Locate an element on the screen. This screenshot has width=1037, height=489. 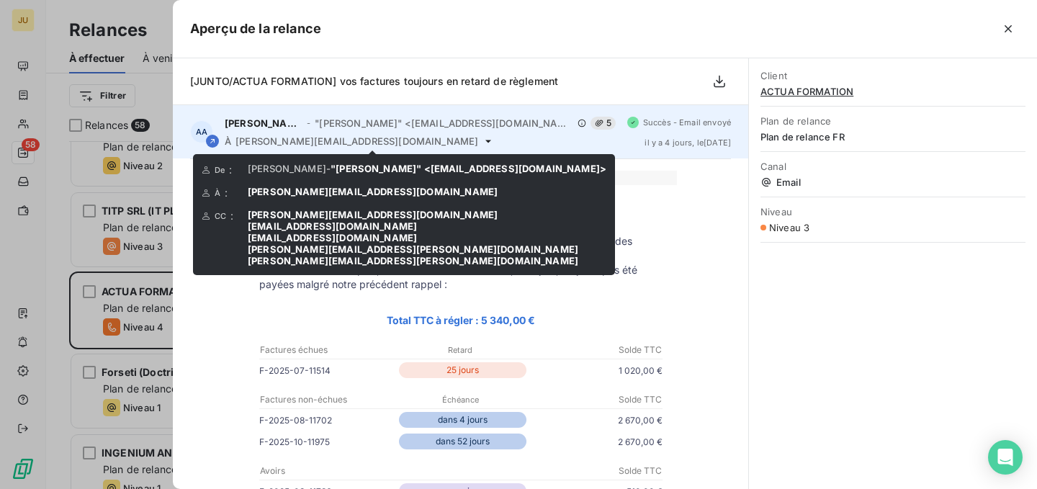
p: dans 4 jours is located at coordinates (462, 420).